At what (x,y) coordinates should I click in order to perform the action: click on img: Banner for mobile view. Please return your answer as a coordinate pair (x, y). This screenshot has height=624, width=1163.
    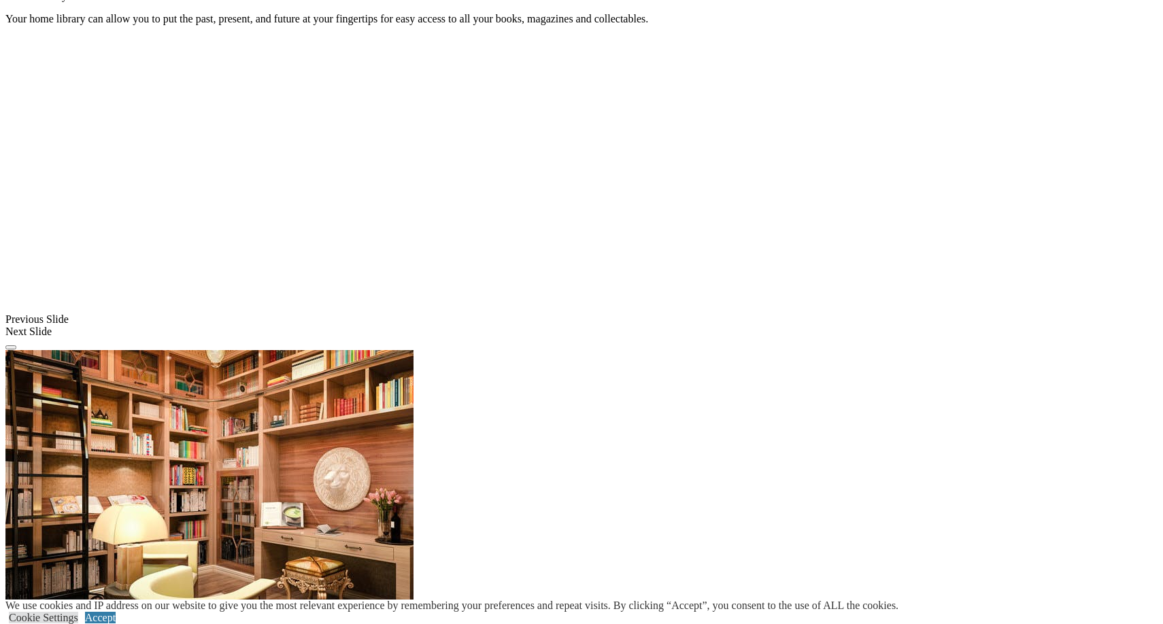
    Looking at the image, I should click on (210, 486).